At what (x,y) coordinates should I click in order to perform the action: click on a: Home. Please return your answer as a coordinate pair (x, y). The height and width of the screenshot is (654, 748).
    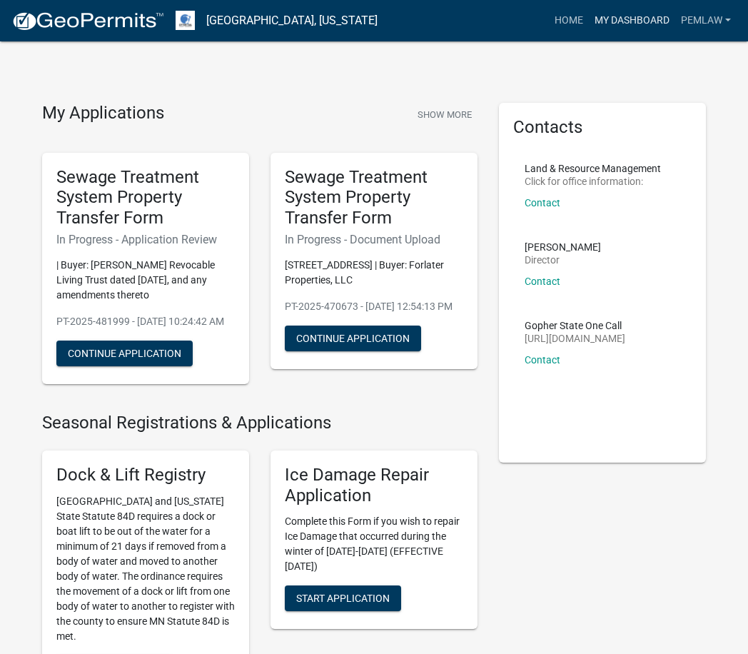
    Looking at the image, I should click on (569, 21).